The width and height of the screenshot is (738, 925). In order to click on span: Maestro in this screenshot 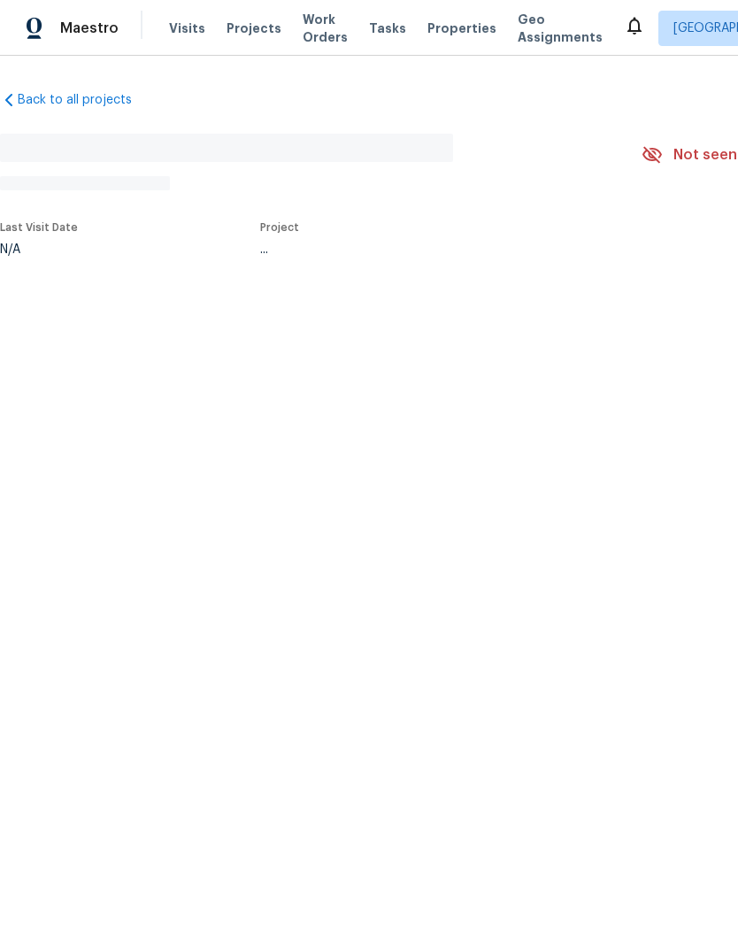, I will do `click(89, 28)`.